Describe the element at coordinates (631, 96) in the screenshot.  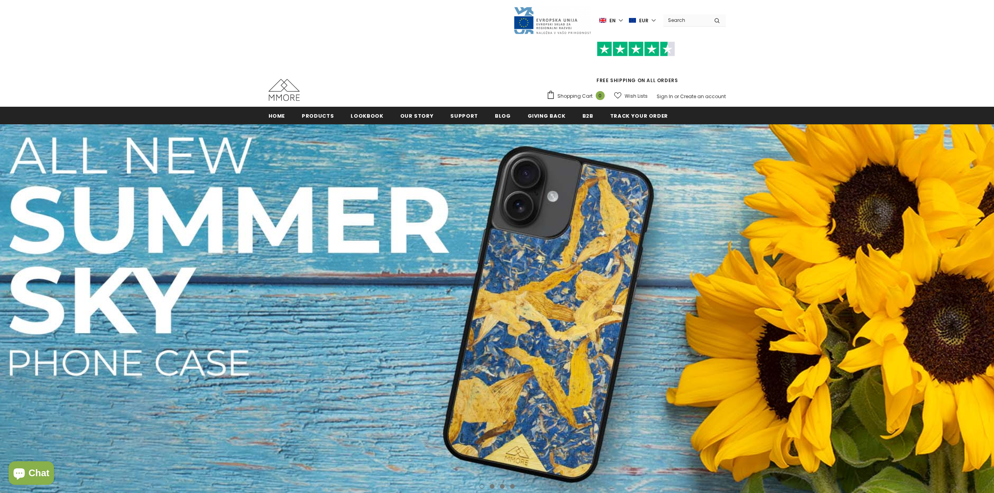
I see `a: Wish Lists` at that location.